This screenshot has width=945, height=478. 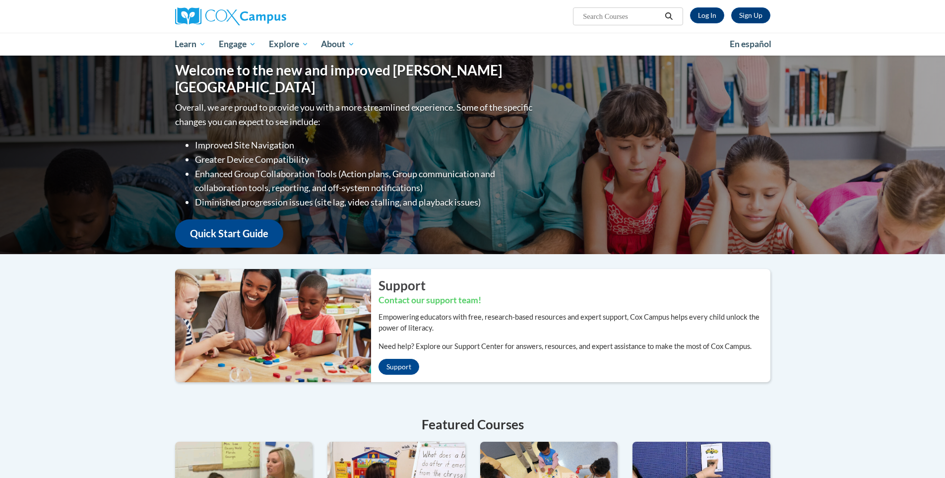 What do you see at coordinates (574, 285) in the screenshot?
I see `h2: Support` at bounding box center [574, 285].